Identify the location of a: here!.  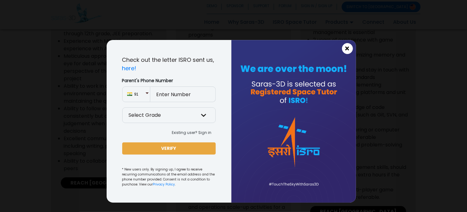
(129, 68).